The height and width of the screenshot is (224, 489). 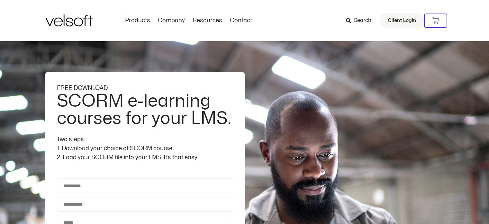 What do you see at coordinates (402, 21) in the screenshot?
I see `a: Client Login` at bounding box center [402, 21].